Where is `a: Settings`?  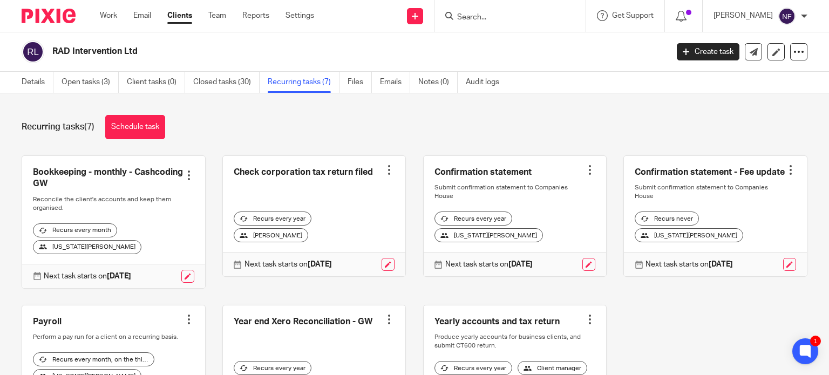
a: Settings is located at coordinates (300, 16).